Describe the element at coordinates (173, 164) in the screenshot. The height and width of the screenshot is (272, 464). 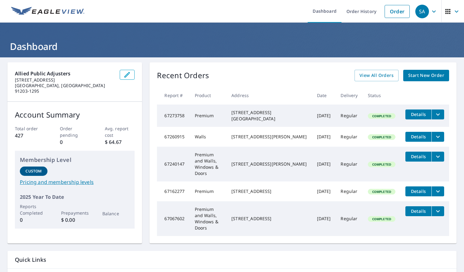
I see `td: 67240147` at that location.